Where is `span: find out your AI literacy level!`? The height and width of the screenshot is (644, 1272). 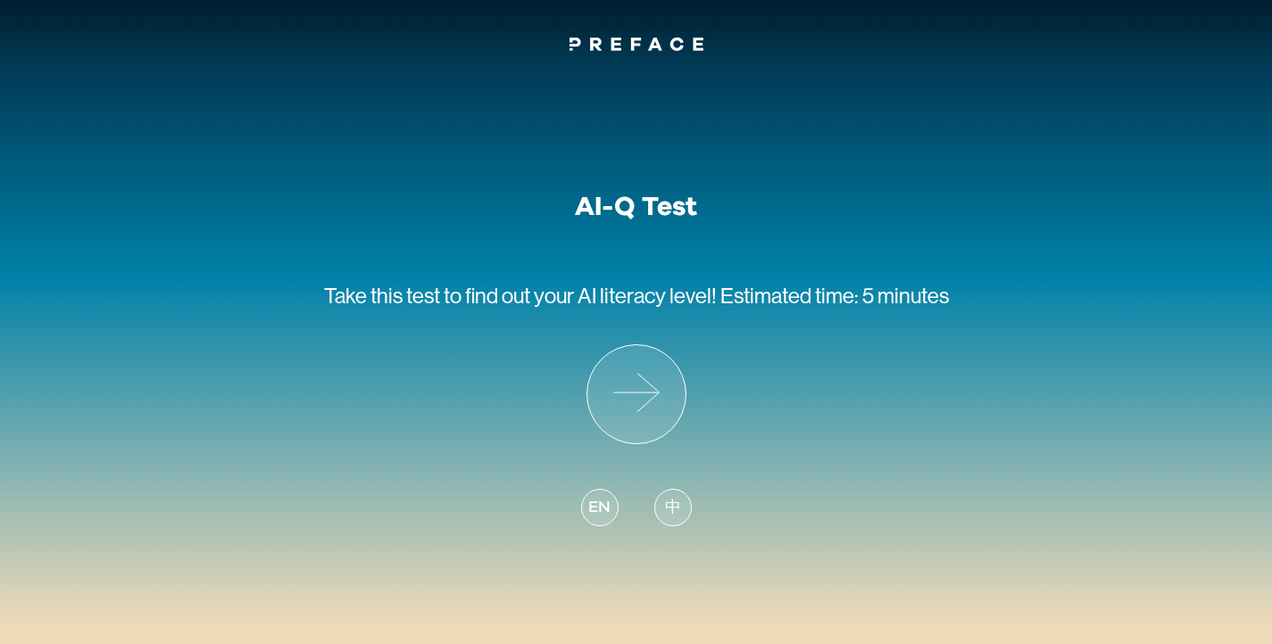 span: find out your AI literacy level! is located at coordinates (591, 295).